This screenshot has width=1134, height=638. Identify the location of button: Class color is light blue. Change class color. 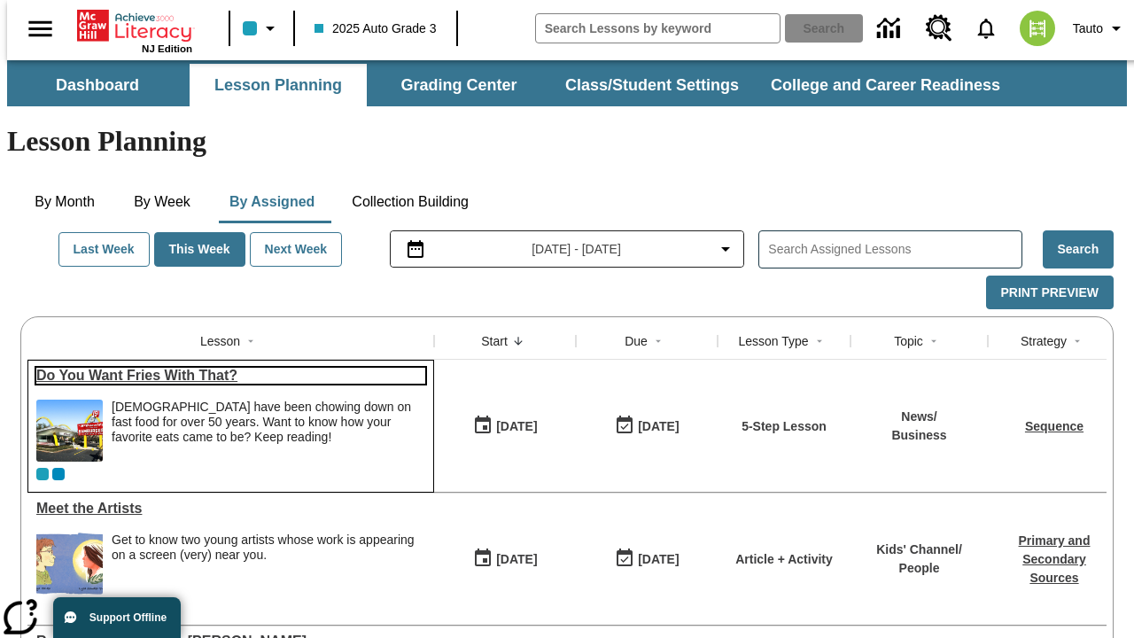
(261, 28).